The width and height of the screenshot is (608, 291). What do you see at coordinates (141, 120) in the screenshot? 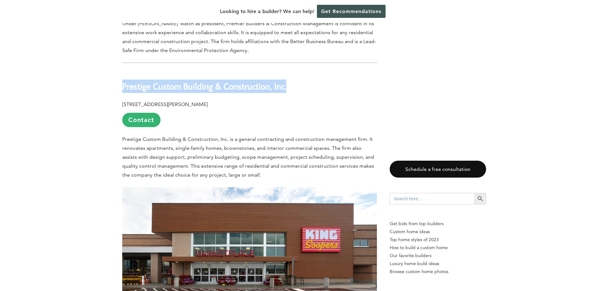
I see `a: Contact` at bounding box center [141, 120].